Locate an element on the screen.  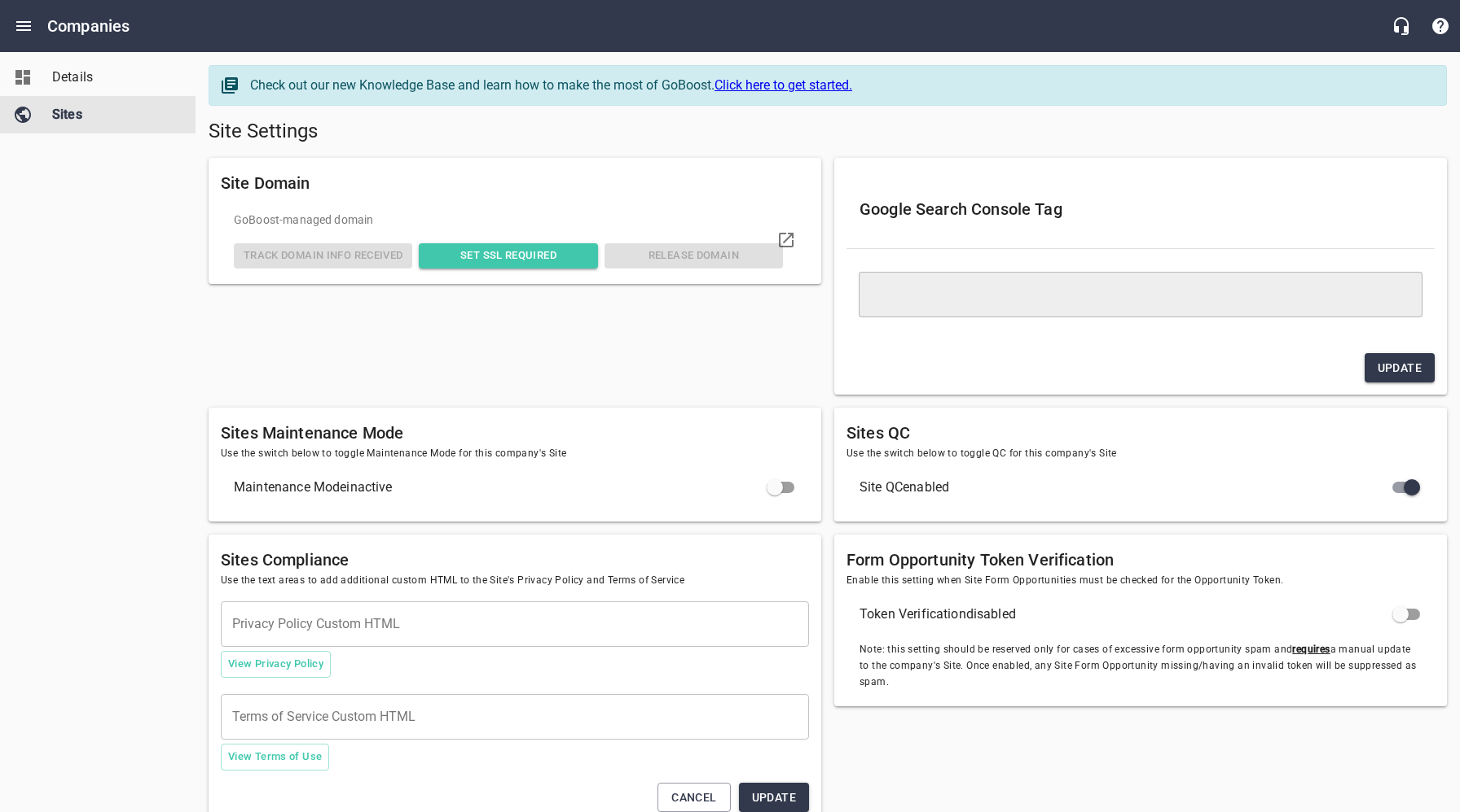
button: Update is located at coordinates (1399, 368).